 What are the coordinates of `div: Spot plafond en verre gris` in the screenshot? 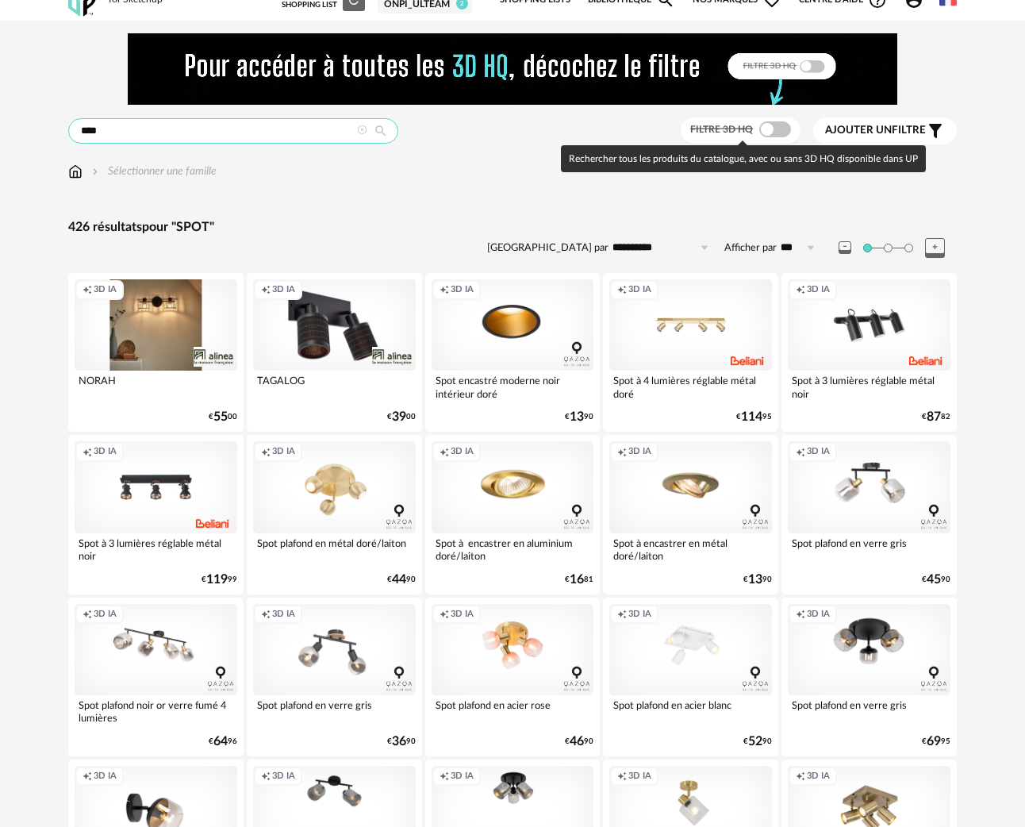 It's located at (869, 711).